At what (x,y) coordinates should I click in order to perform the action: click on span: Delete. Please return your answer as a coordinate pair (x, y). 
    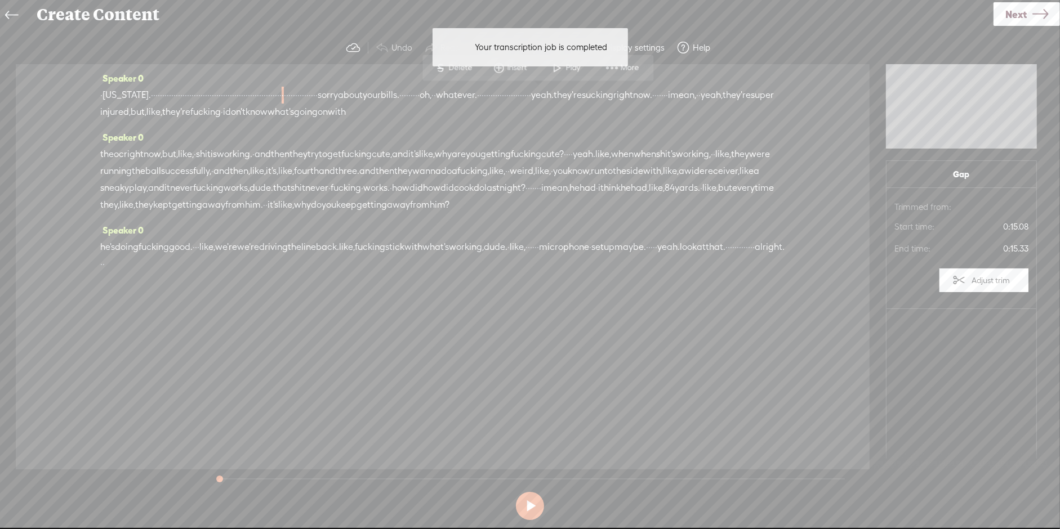
    Looking at the image, I should click on (462, 68).